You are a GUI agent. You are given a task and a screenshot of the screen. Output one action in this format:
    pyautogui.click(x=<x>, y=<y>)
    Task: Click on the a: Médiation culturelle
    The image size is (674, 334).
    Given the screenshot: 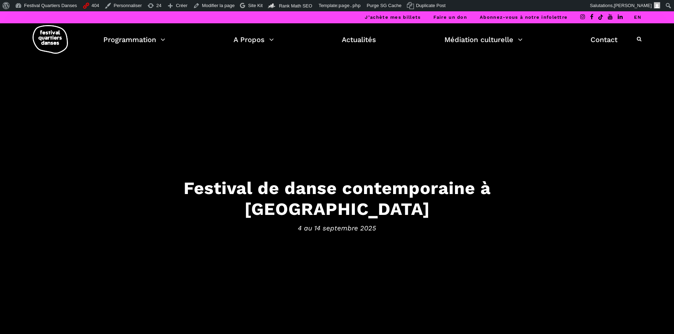 What is the action you would take?
    pyautogui.click(x=483, y=40)
    